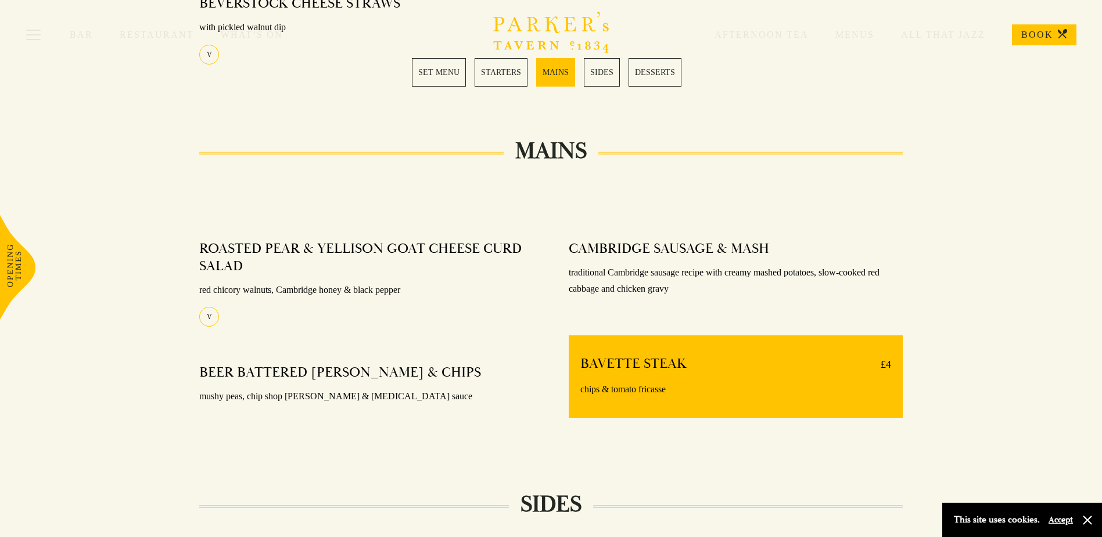  I want to click on div: V, so click(209, 317).